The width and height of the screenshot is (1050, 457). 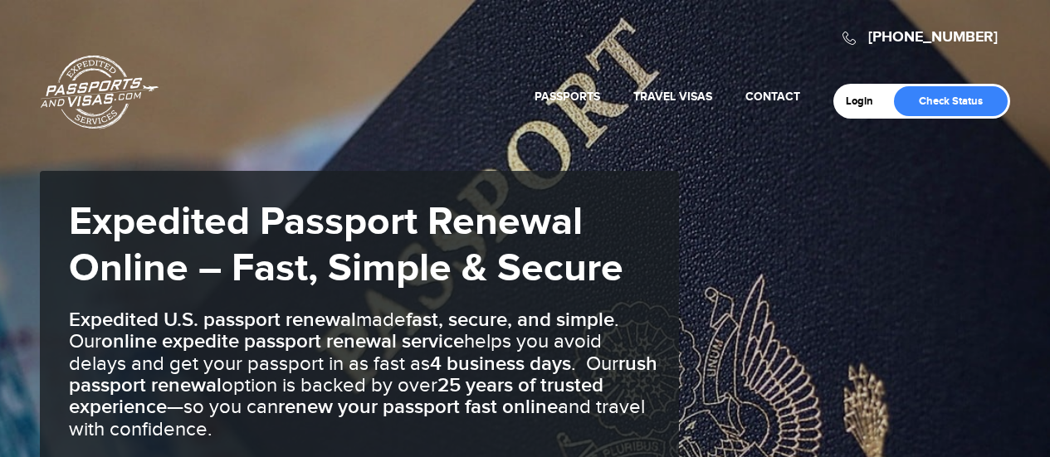 What do you see at coordinates (510, 320) in the screenshot?
I see `b: fast, secure, and simple` at bounding box center [510, 320].